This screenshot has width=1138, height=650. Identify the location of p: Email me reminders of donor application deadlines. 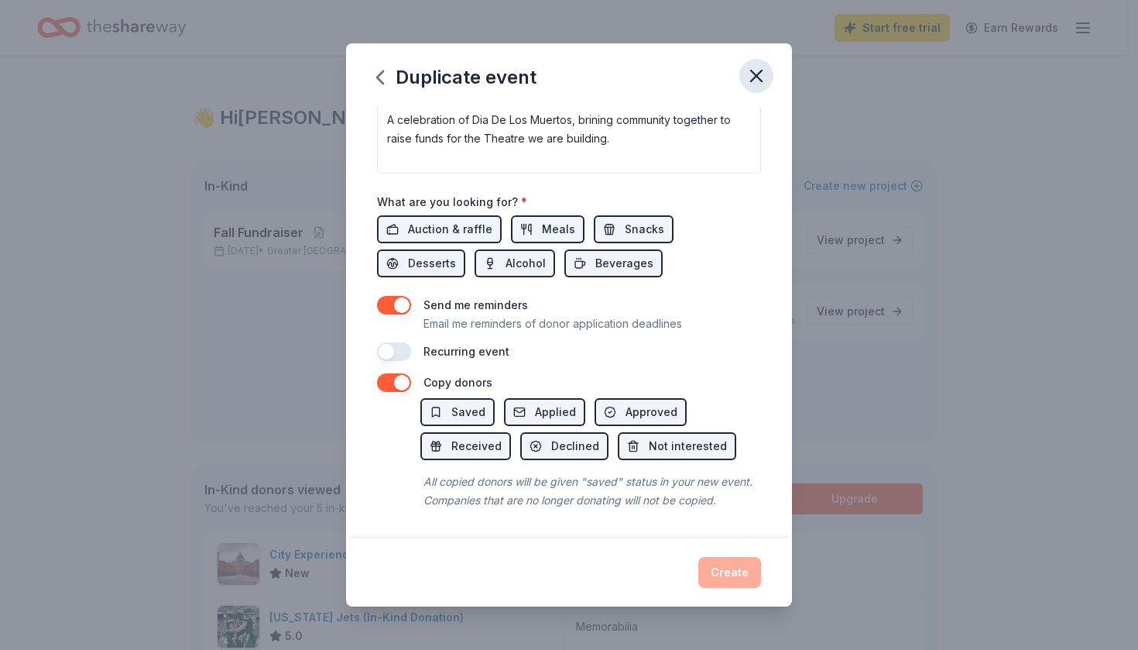
(553, 324).